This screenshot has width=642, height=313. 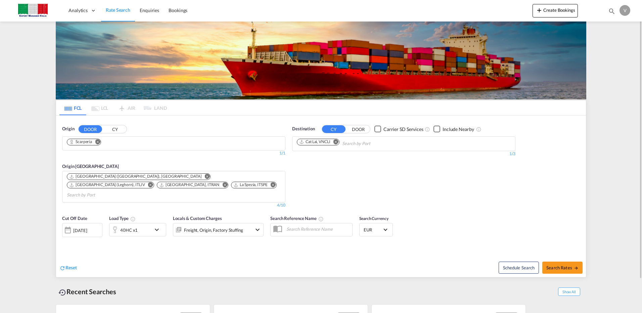 I want to click on div: La Spezia, ITSPE, so click(x=250, y=185).